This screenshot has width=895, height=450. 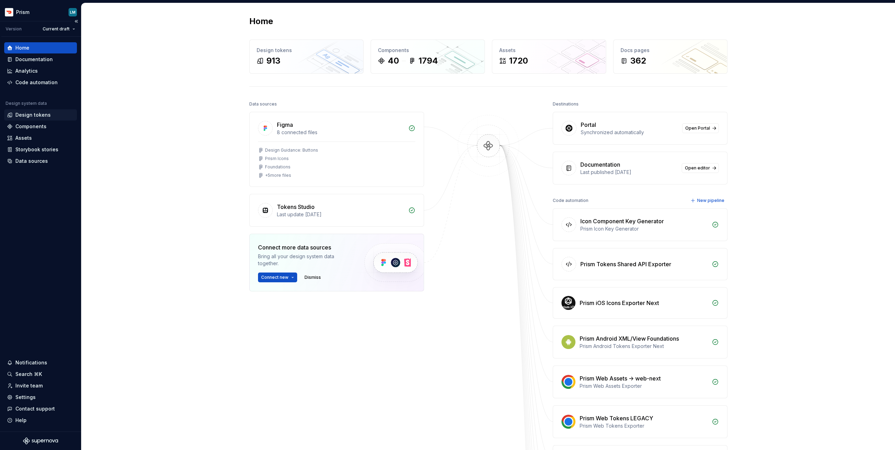 What do you see at coordinates (697, 128) in the screenshot?
I see `span: Open Portal` at bounding box center [697, 128].